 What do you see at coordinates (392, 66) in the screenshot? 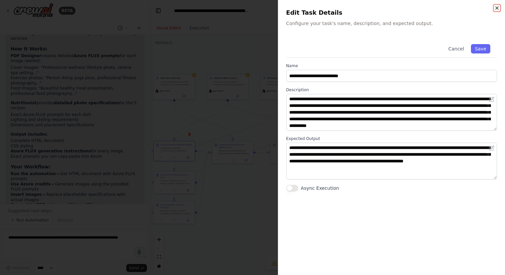
I see `label: Name` at bounding box center [392, 66].